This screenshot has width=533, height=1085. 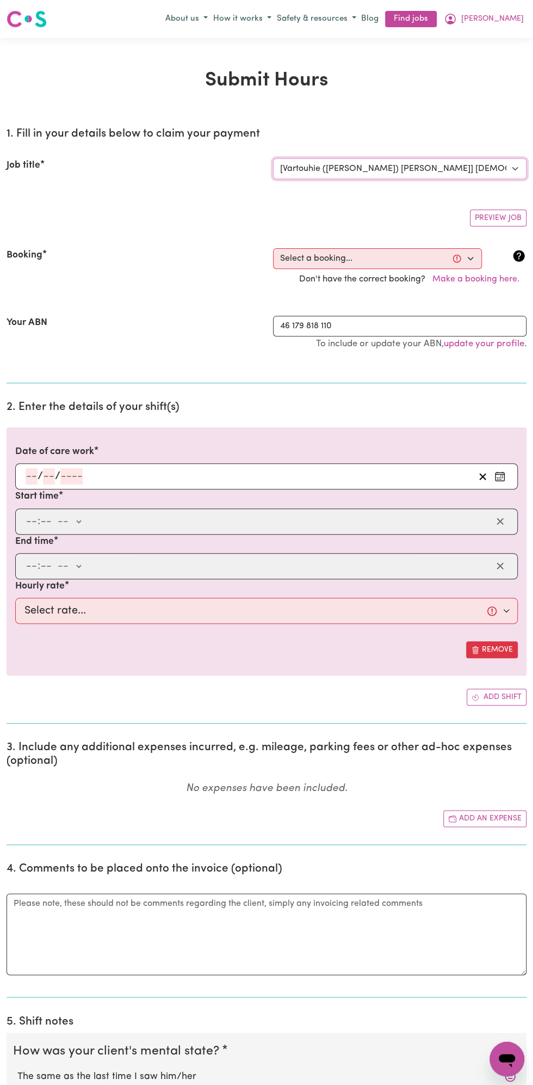 What do you see at coordinates (118, 1050) in the screenshot?
I see `legend: How was your client's mental state?` at bounding box center [118, 1050].